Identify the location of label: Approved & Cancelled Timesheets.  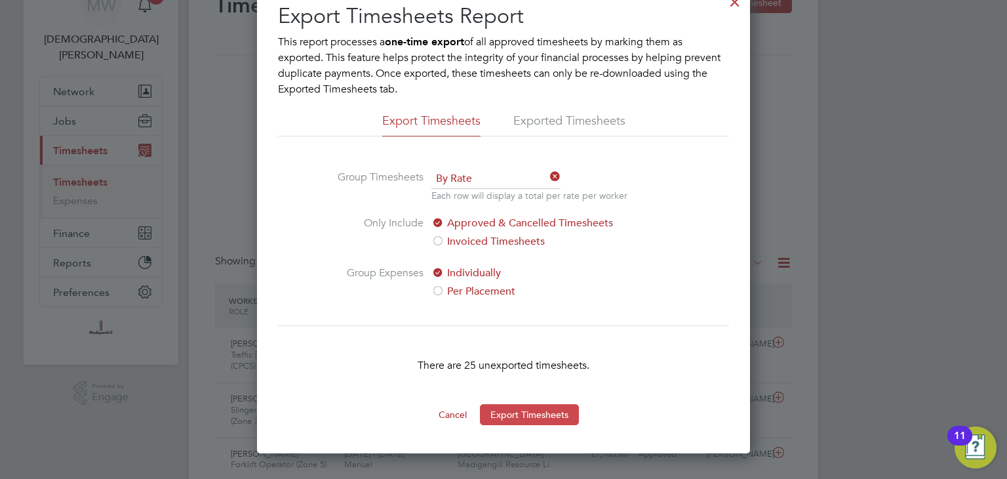
(541, 223).